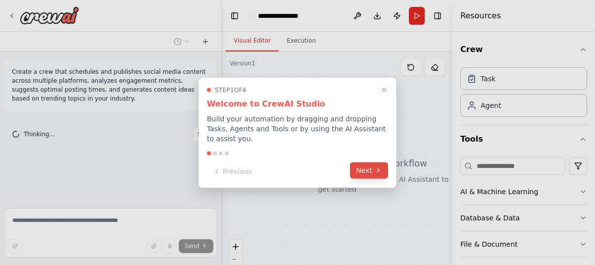 The image size is (595, 265). Describe the element at coordinates (384, 90) in the screenshot. I see `button: Close walkthrough` at that location.